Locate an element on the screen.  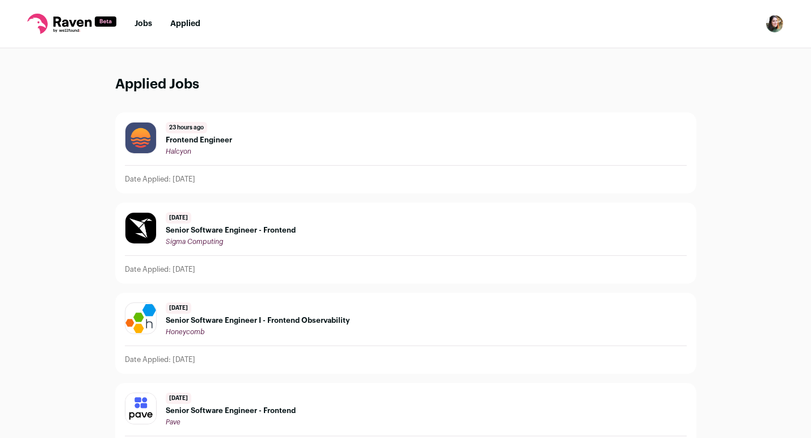
a: Applied is located at coordinates (185, 24).